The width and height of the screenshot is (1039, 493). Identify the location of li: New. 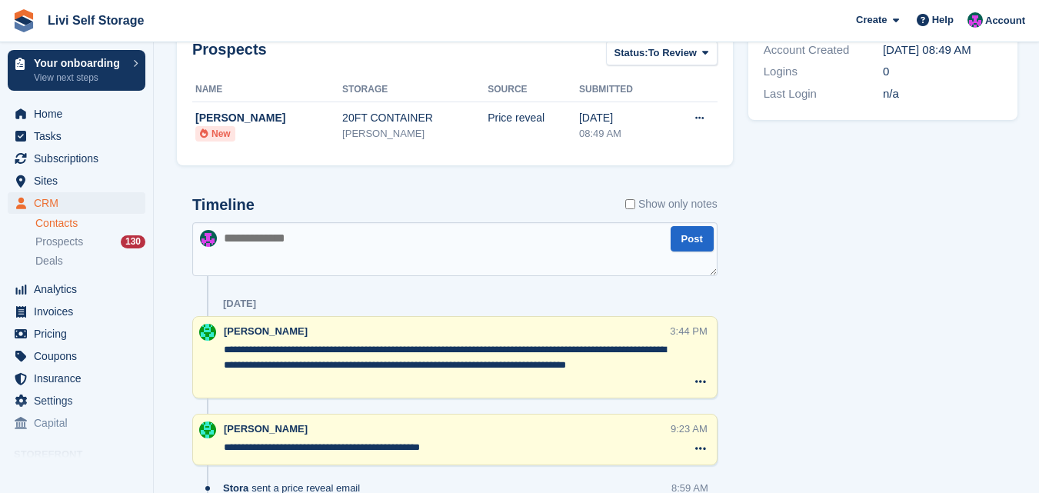
(215, 134).